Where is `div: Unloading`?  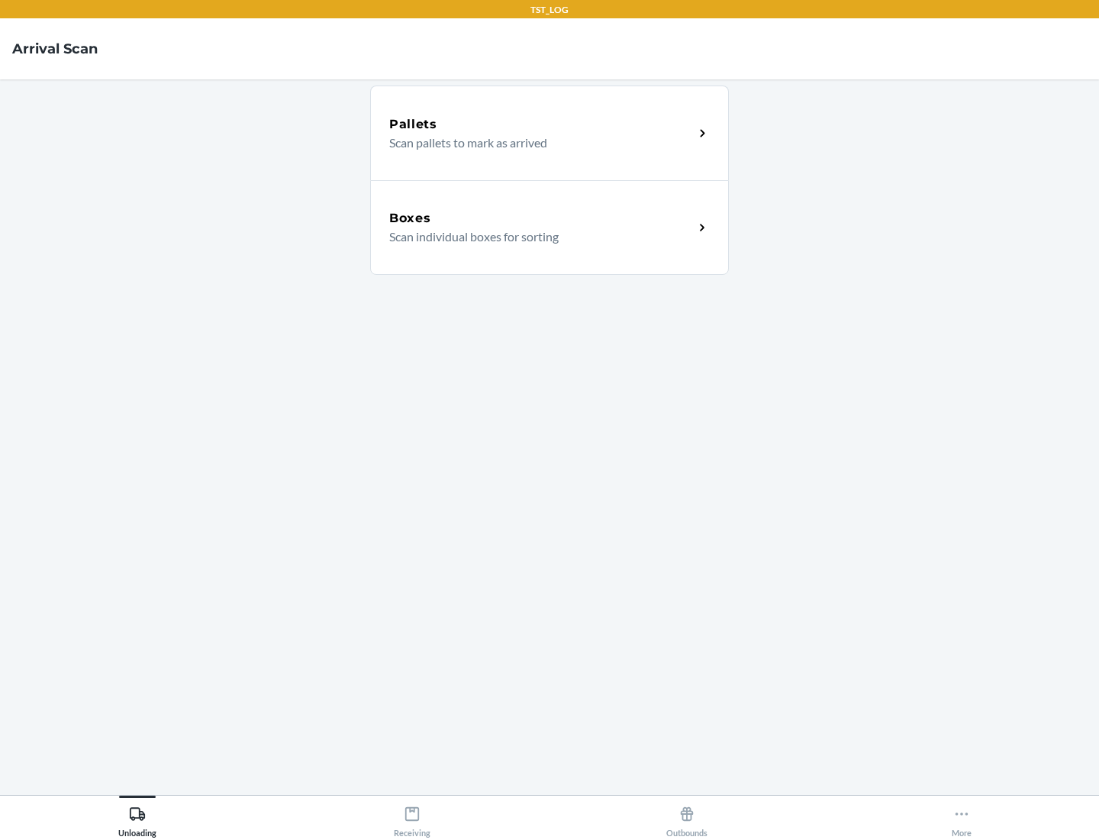 div: Unloading is located at coordinates (137, 818).